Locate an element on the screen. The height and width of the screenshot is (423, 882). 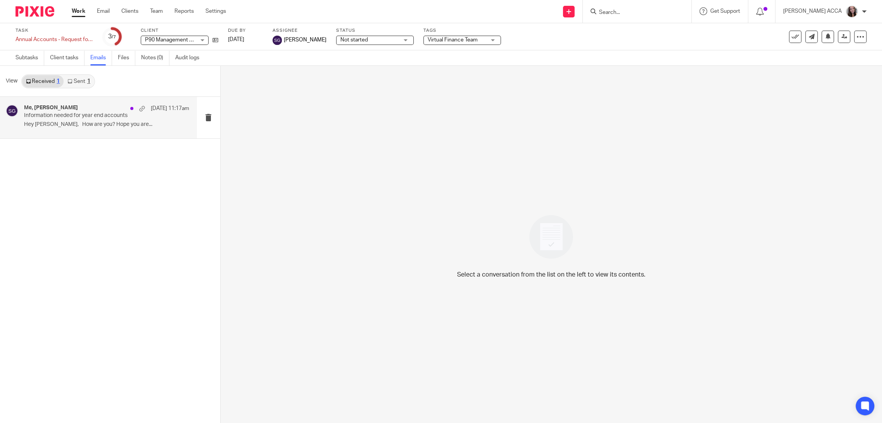
label: Due by is located at coordinates (245, 31).